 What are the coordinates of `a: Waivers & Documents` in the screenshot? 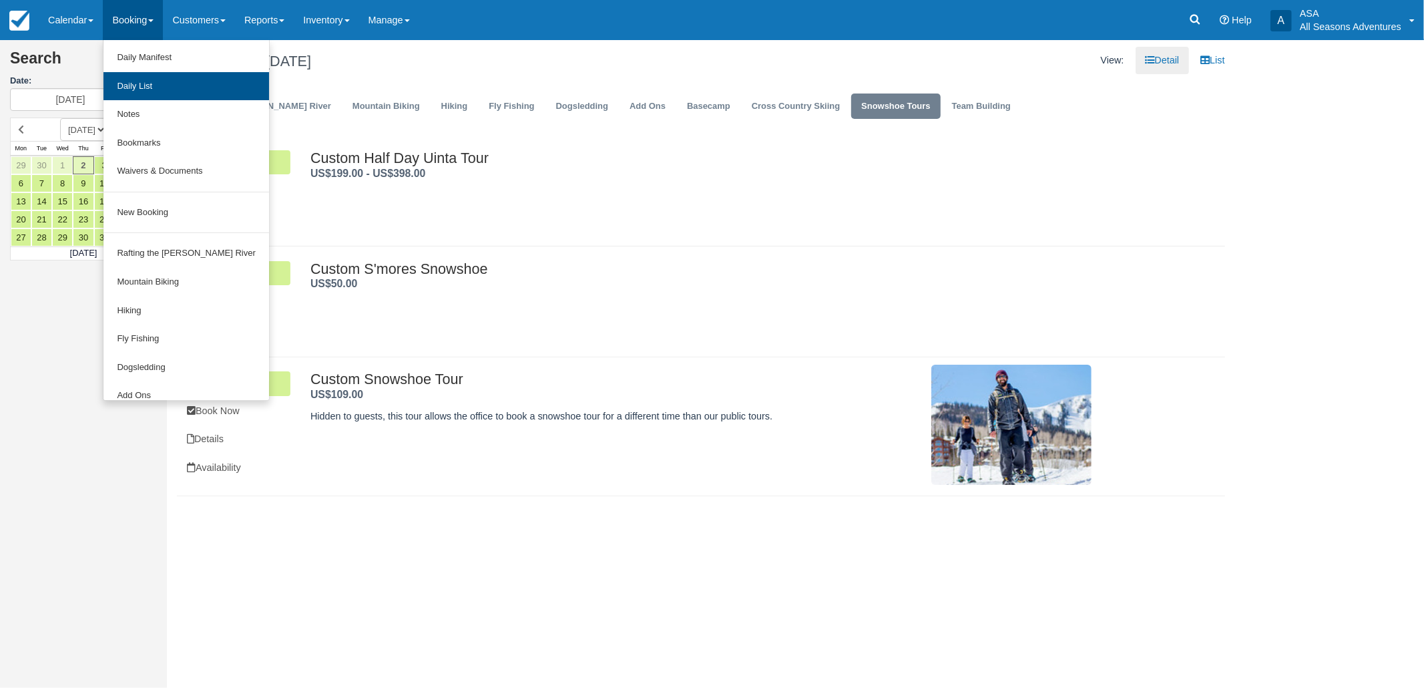 It's located at (186, 171).